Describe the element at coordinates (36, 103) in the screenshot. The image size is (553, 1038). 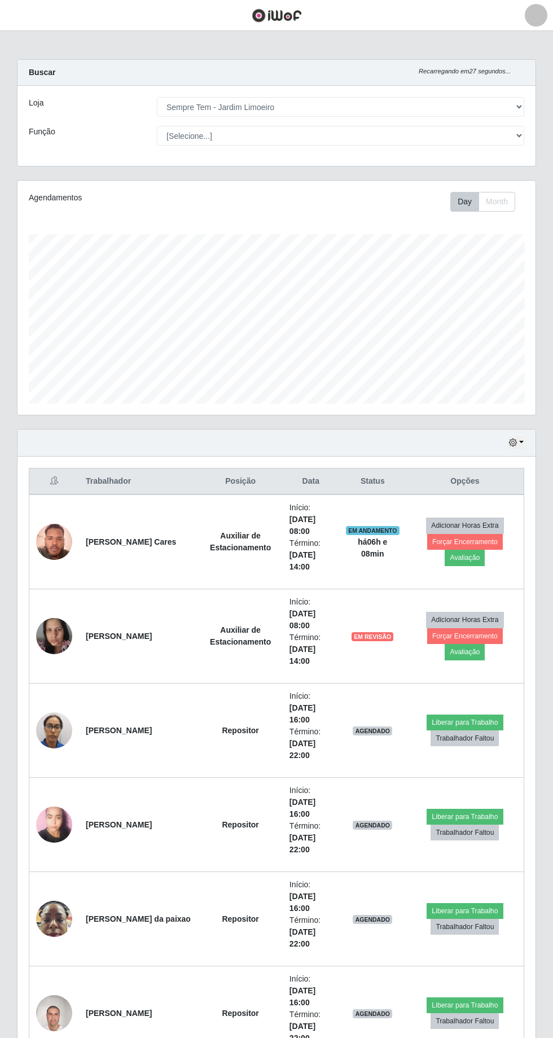
I see `label: Loja` at that location.